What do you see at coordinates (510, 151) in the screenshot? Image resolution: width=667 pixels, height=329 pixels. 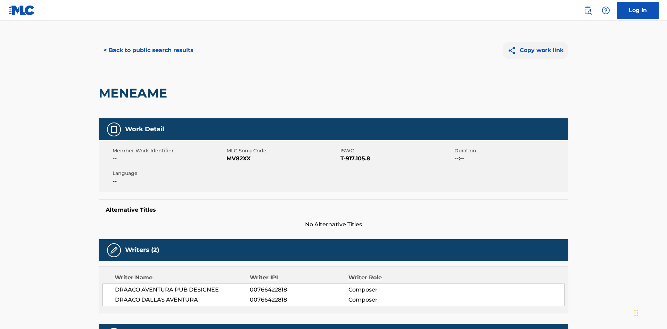 I see `span: Duration` at bounding box center [510, 151].